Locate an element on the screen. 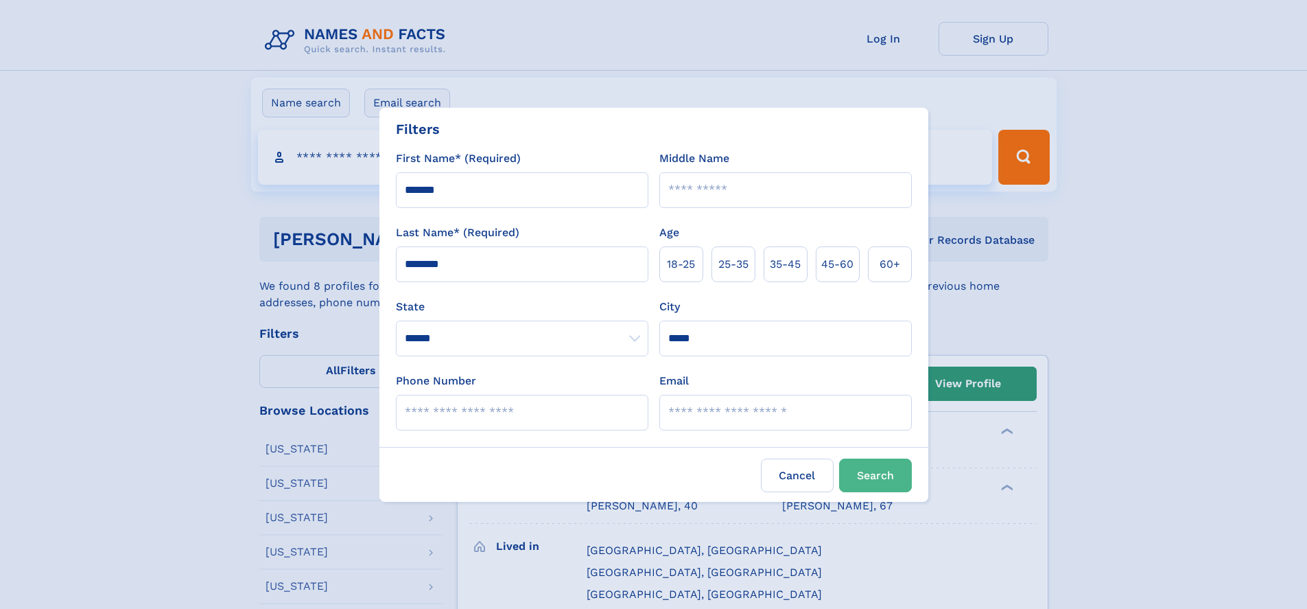 The image size is (1307, 609). label: Age is located at coordinates (669, 233).